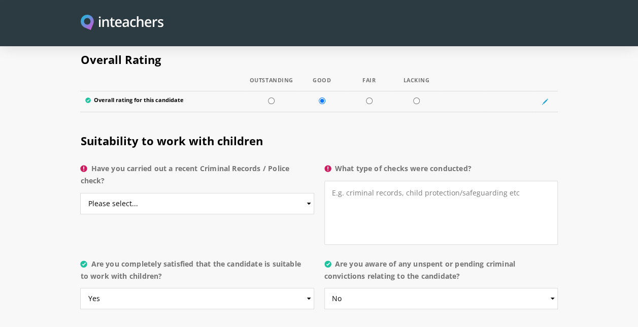 Image resolution: width=638 pixels, height=327 pixels. I want to click on a: Visit this site's homepage, so click(122, 23).